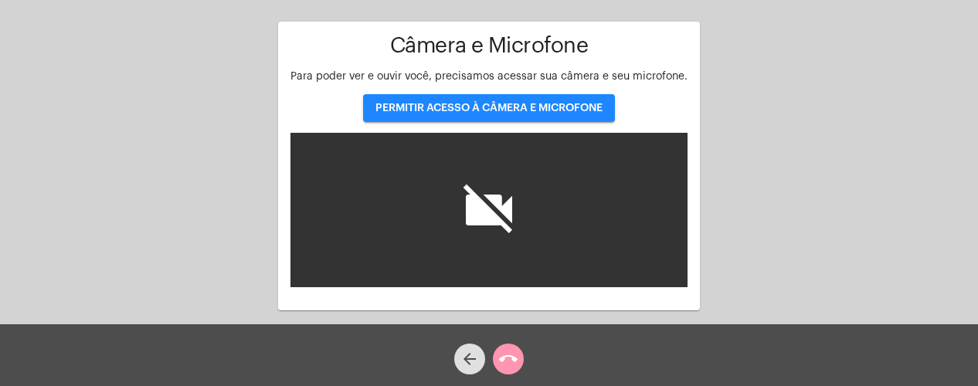 The width and height of the screenshot is (978, 386). I want to click on button: PERMITIR ACESSO À CÂMERA E MICROFONE, so click(489, 108).